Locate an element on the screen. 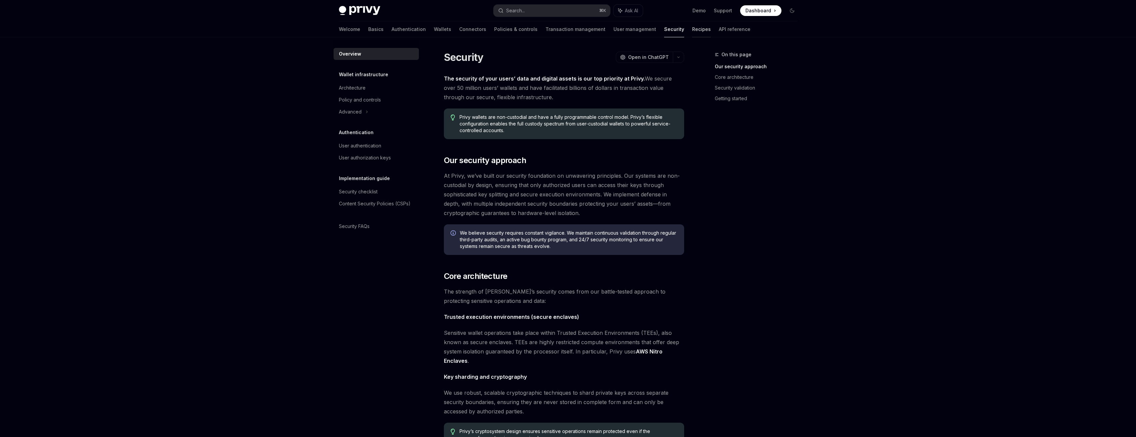  div: User authentication is located at coordinates (360, 146).